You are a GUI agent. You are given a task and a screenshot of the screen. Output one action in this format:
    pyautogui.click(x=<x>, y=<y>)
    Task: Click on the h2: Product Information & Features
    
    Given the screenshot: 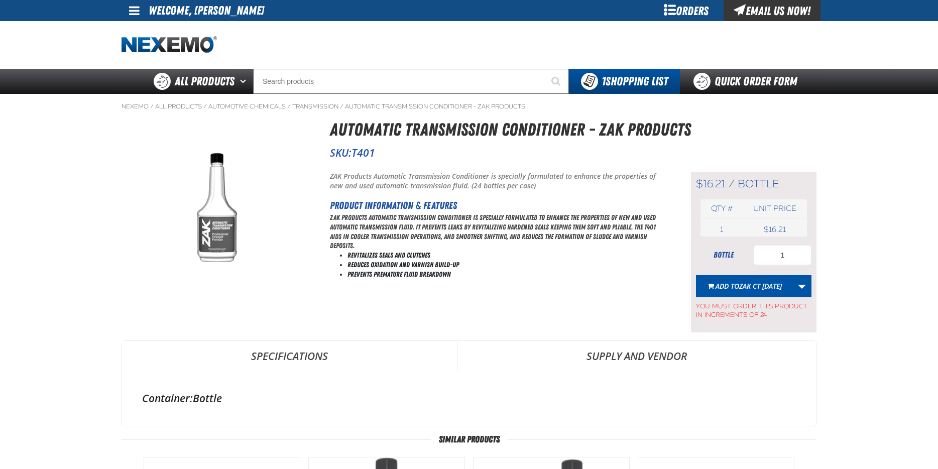 What is the action you would take?
    pyautogui.click(x=497, y=205)
    